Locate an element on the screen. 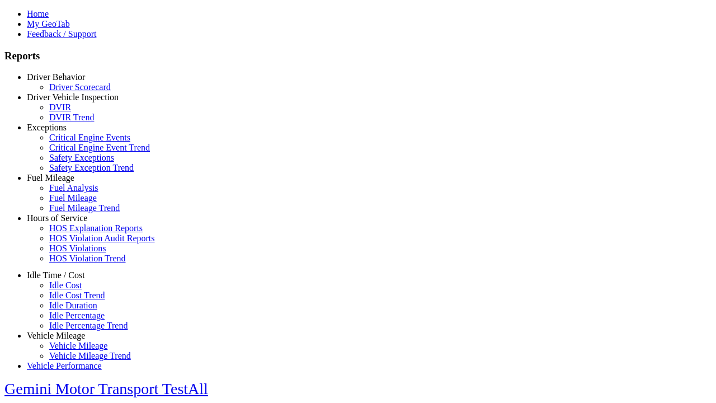  a: Feedback / Support is located at coordinates (62, 34).